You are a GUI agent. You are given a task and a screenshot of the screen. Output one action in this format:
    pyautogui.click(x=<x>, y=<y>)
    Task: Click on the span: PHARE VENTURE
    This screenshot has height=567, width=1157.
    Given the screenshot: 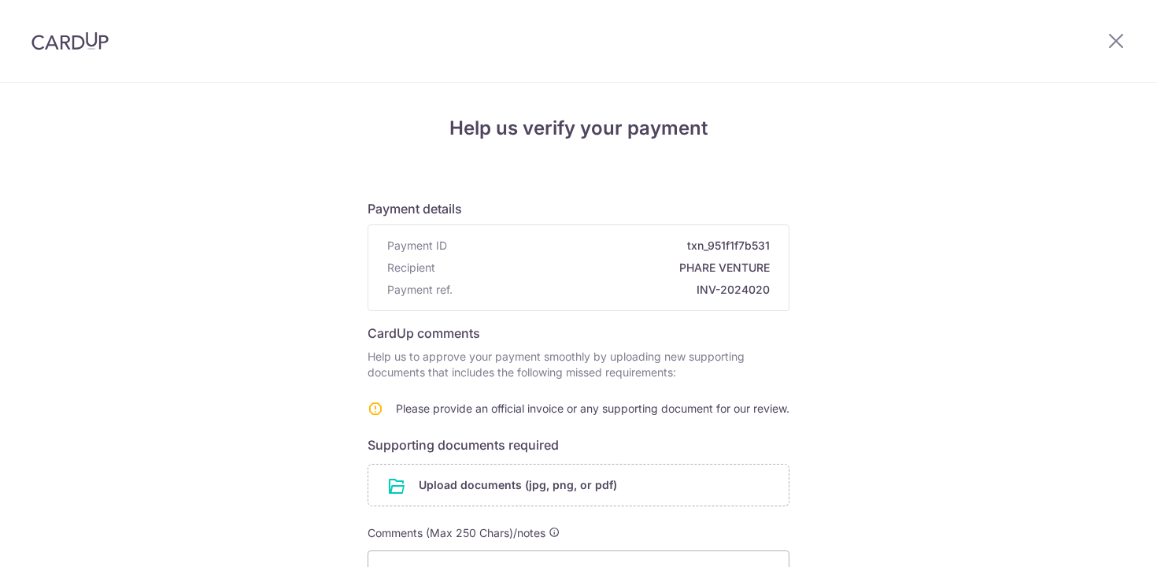 What is the action you would take?
    pyautogui.click(x=606, y=268)
    